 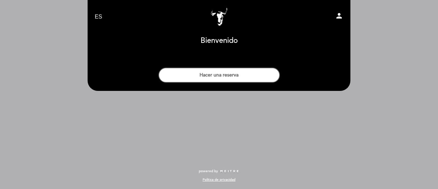 I want to click on h1: Bienvenido, so click(x=219, y=41).